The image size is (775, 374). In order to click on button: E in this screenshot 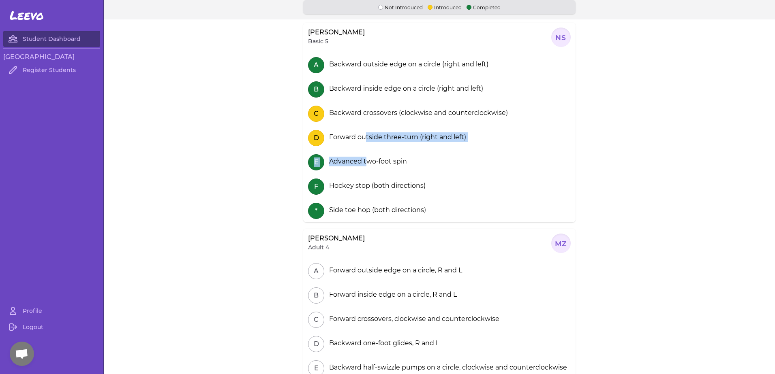, I will do `click(316, 162)`.